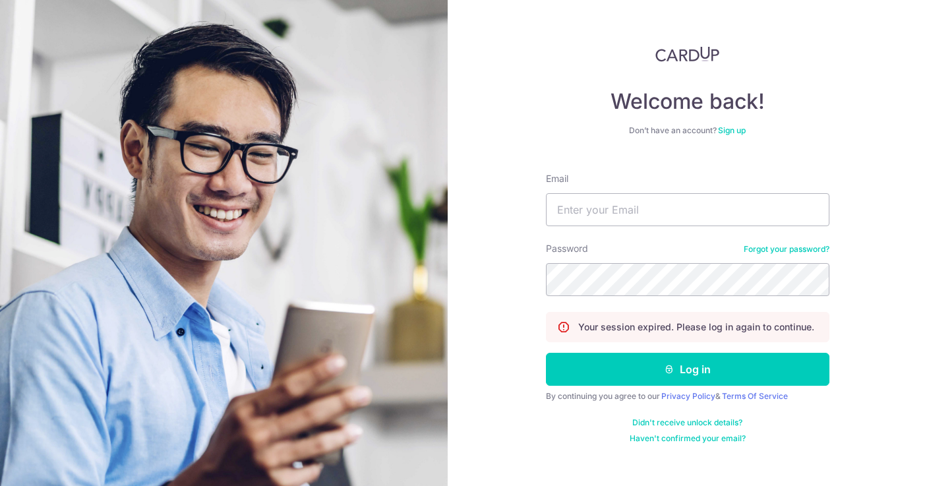  I want to click on img: CardUp Logo, so click(688, 54).